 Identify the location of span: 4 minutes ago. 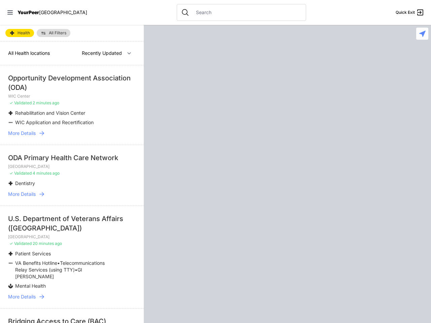
(46, 173).